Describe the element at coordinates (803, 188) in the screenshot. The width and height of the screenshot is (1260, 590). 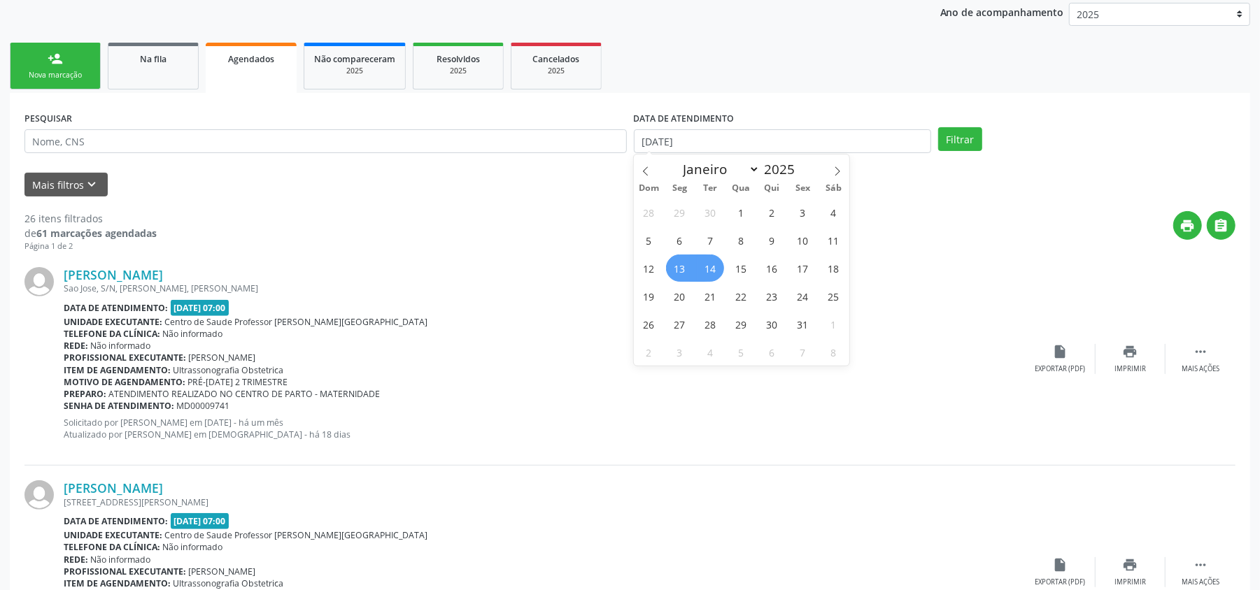
I see `span: Sex` at that location.